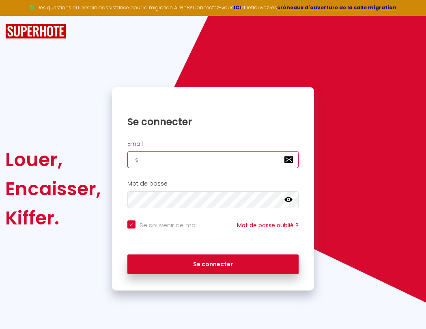  What do you see at coordinates (213, 160) in the screenshot?
I see `input: Ton Email` at bounding box center [213, 160].